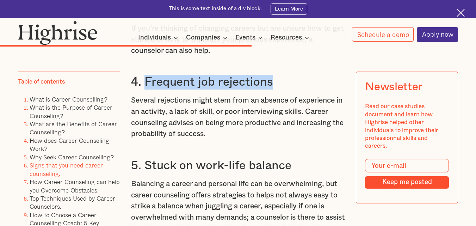 Image resolution: width=476 pixels, height=226 pixels. I want to click on a: Learn More, so click(289, 9).